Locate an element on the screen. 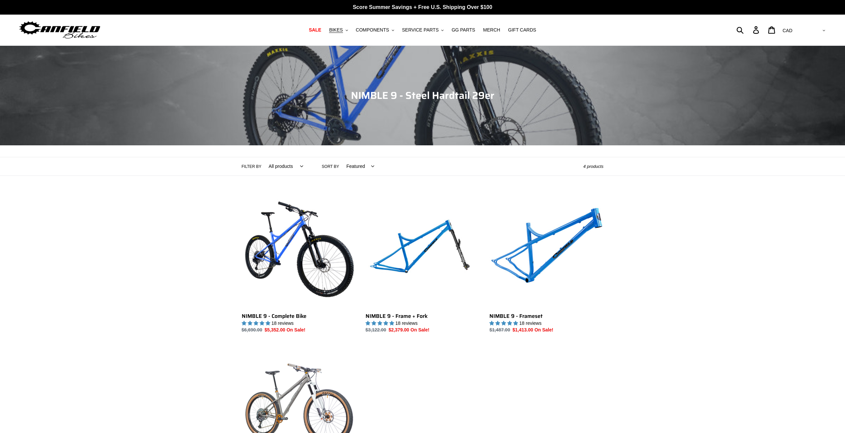  span: BIKES is located at coordinates (336, 30).